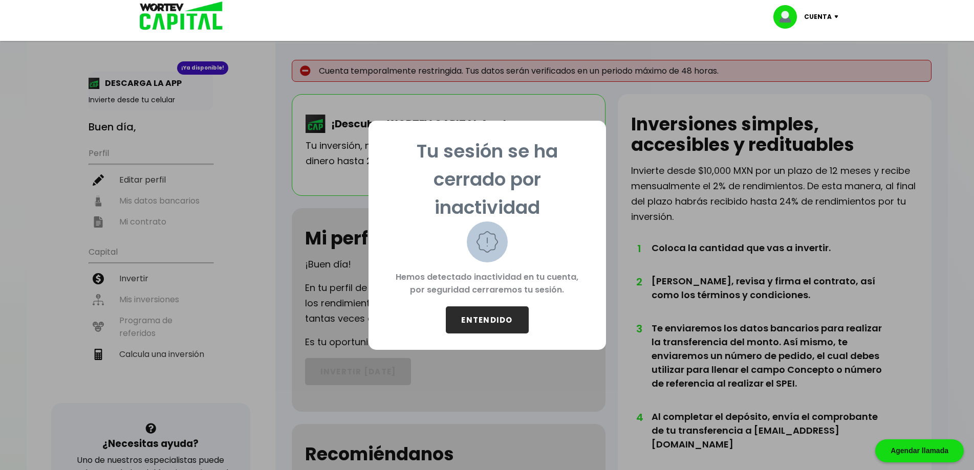  Describe the element at coordinates (818, 17) in the screenshot. I see `p: Cuenta` at that location.